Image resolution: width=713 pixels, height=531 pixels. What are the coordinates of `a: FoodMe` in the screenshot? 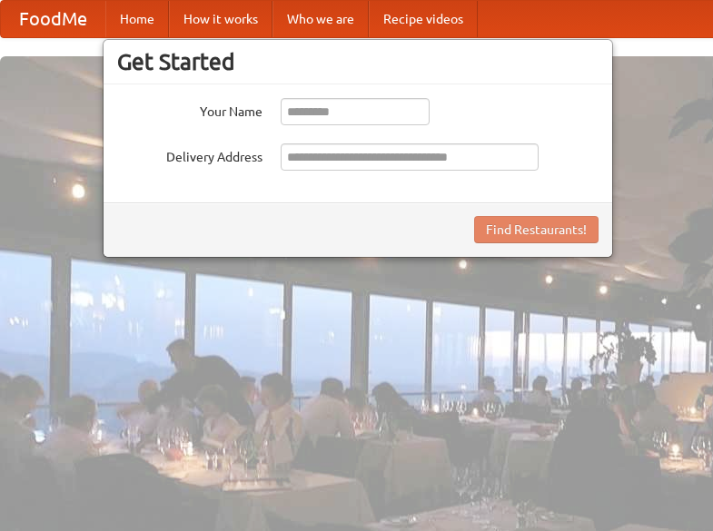 It's located at (53, 19).